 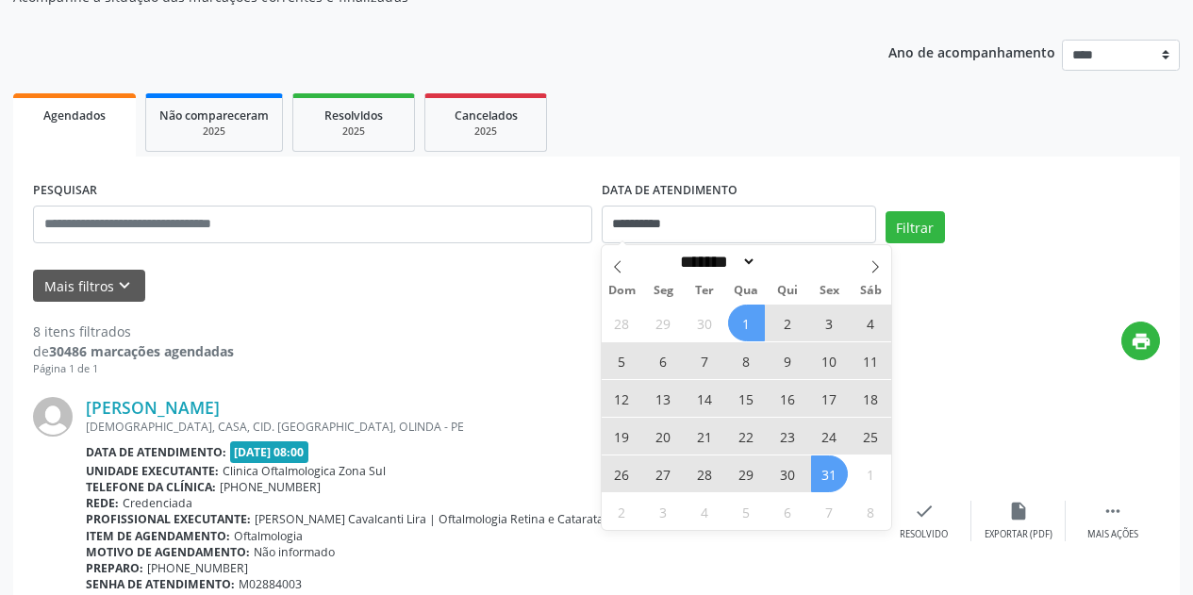 I want to click on span: Novembro 4, 2025, so click(x=705, y=511).